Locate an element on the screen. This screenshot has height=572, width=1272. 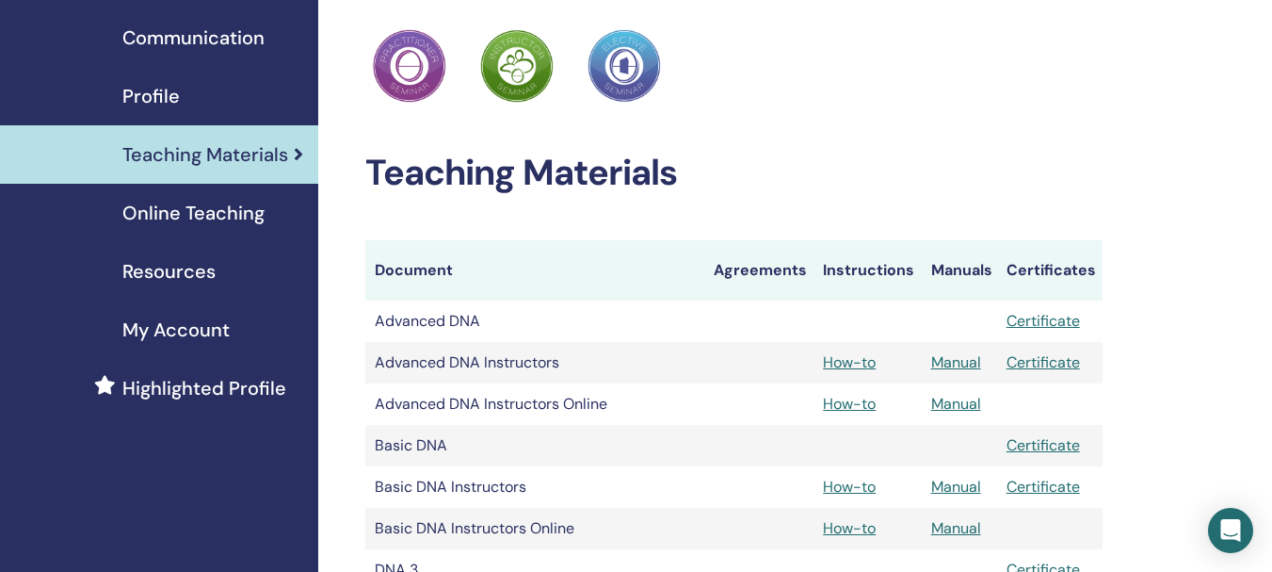
td: Basic DNA Instructors is located at coordinates (535, 487).